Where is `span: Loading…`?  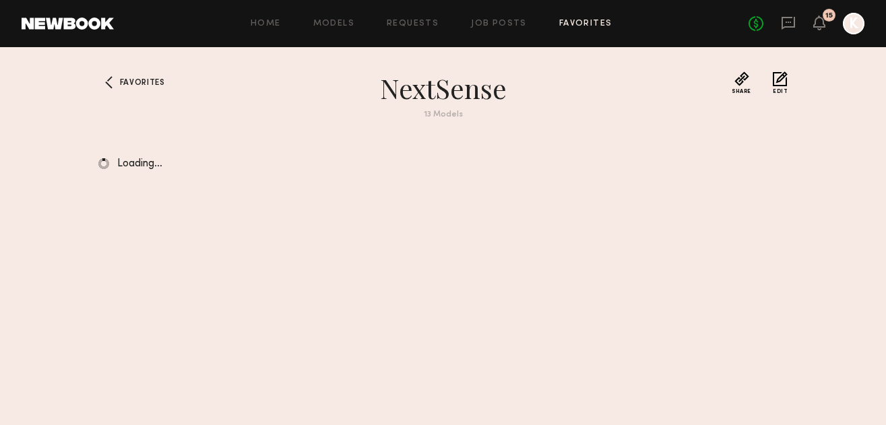 span: Loading… is located at coordinates (139, 164).